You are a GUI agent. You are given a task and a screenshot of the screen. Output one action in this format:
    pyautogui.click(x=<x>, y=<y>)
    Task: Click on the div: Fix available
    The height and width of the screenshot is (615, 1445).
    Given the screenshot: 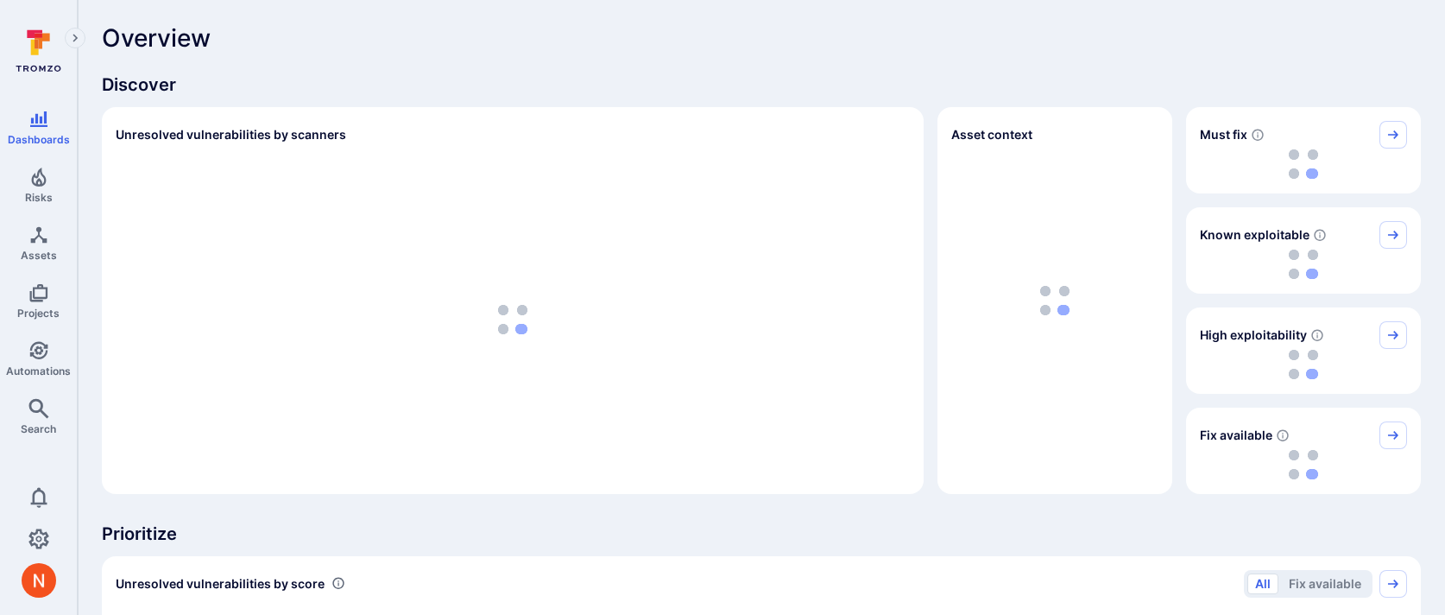 What is the action you would take?
    pyautogui.click(x=1303, y=451)
    